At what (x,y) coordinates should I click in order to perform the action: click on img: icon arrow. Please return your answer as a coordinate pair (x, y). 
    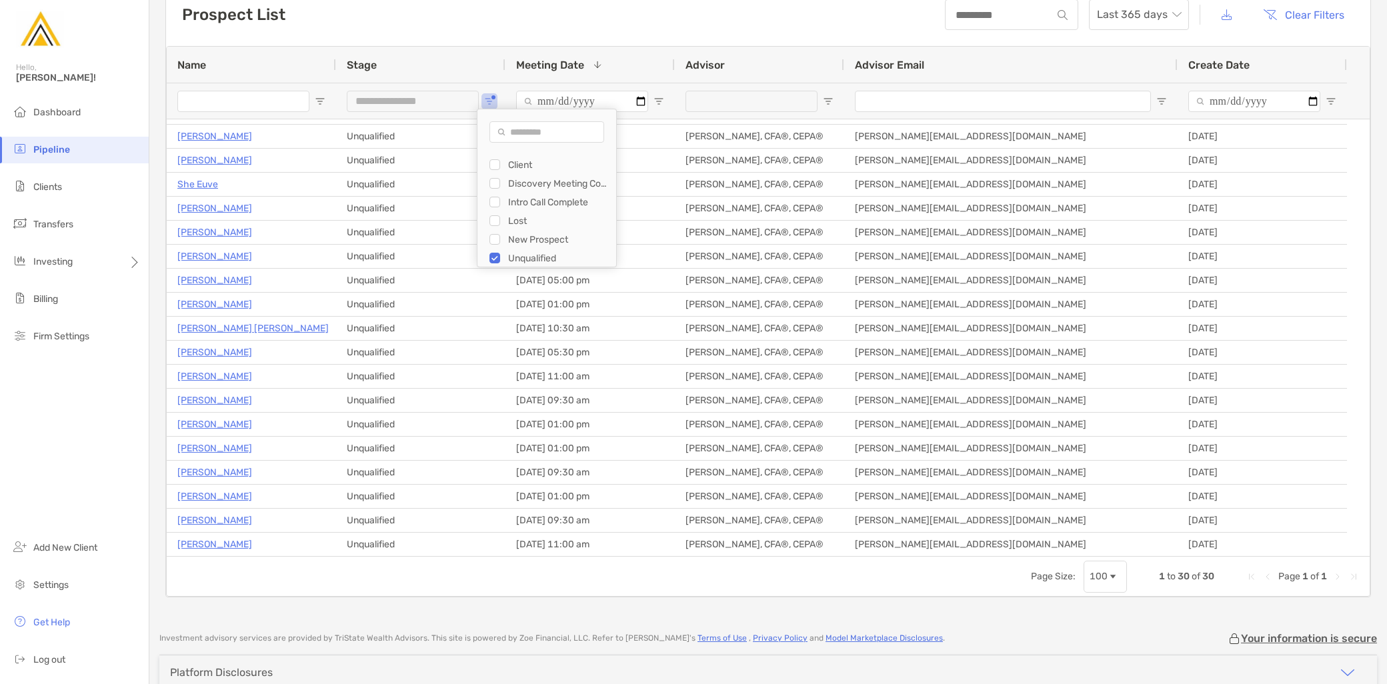
    Looking at the image, I should click on (1348, 673).